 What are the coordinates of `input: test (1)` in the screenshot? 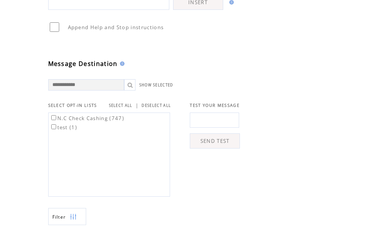 It's located at (53, 127).